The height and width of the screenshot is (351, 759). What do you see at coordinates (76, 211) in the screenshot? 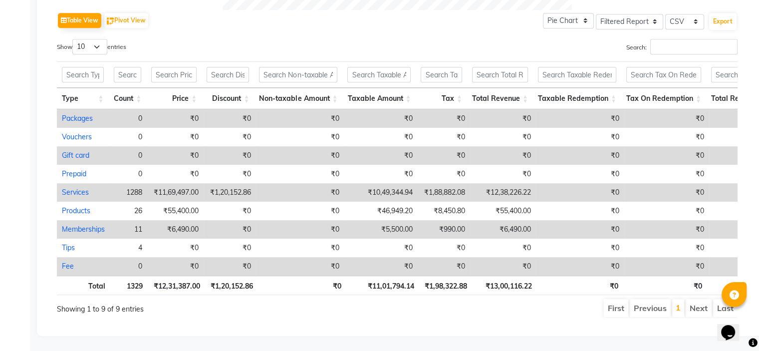
I see `a: Products` at bounding box center [76, 211].